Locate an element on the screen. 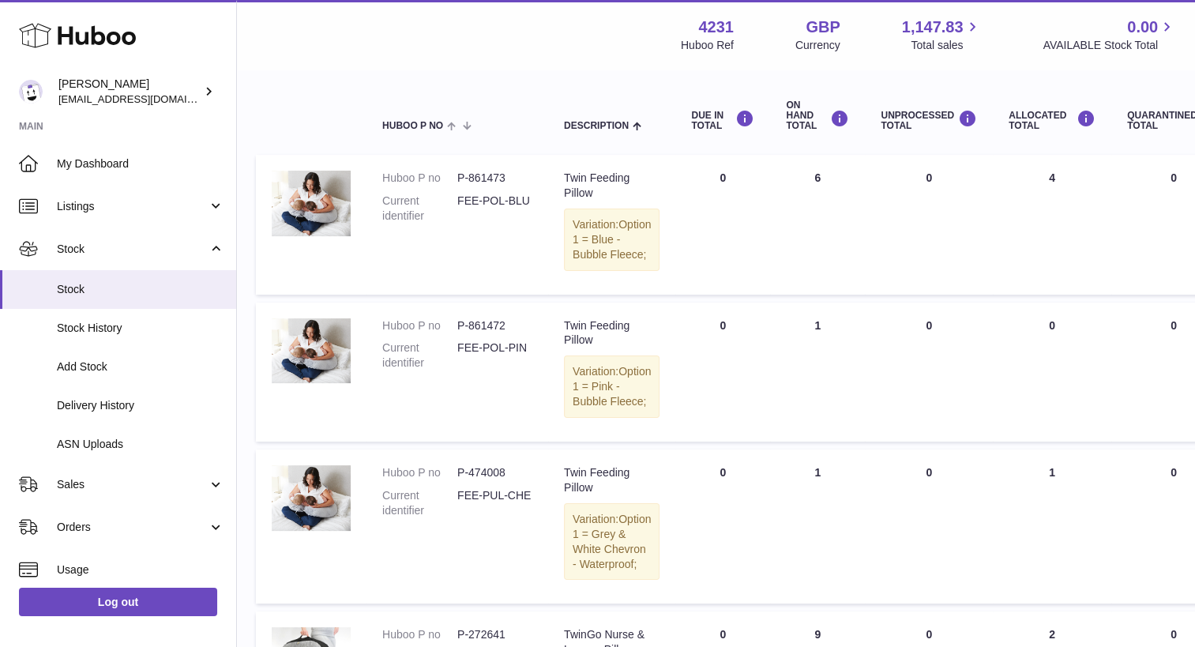 The width and height of the screenshot is (1195, 647). a: 0.00 AVAILABLE Stock Total is located at coordinates (1109, 35).